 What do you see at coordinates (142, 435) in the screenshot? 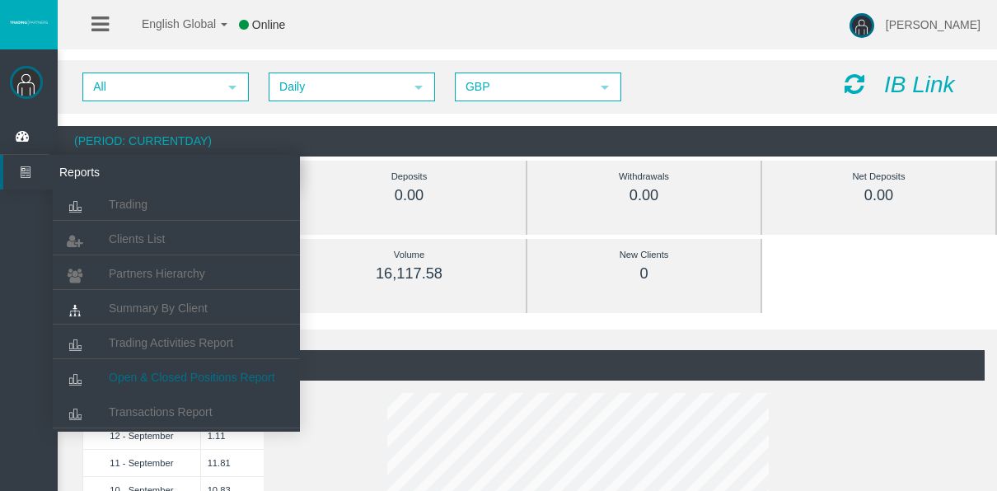
I see `td: 12 - September` at bounding box center [142, 435].